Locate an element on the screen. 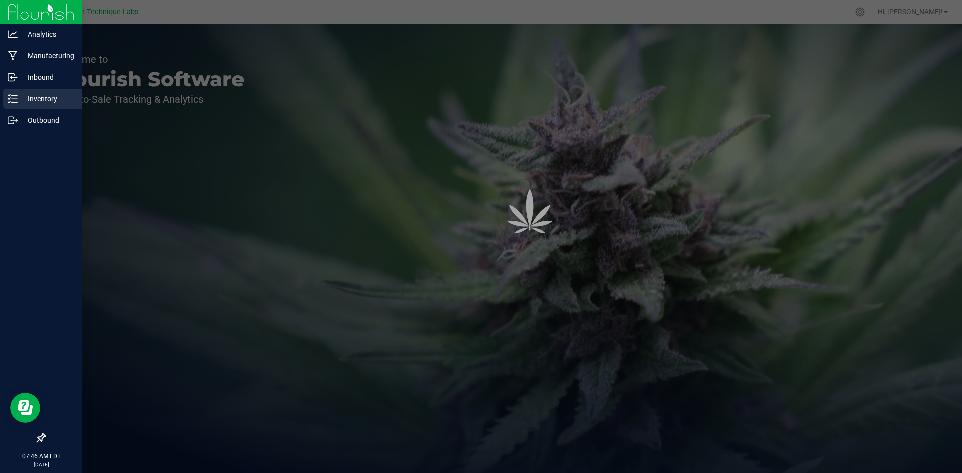 The width and height of the screenshot is (962, 473). inline-svg: Analytics is located at coordinates (13, 34).